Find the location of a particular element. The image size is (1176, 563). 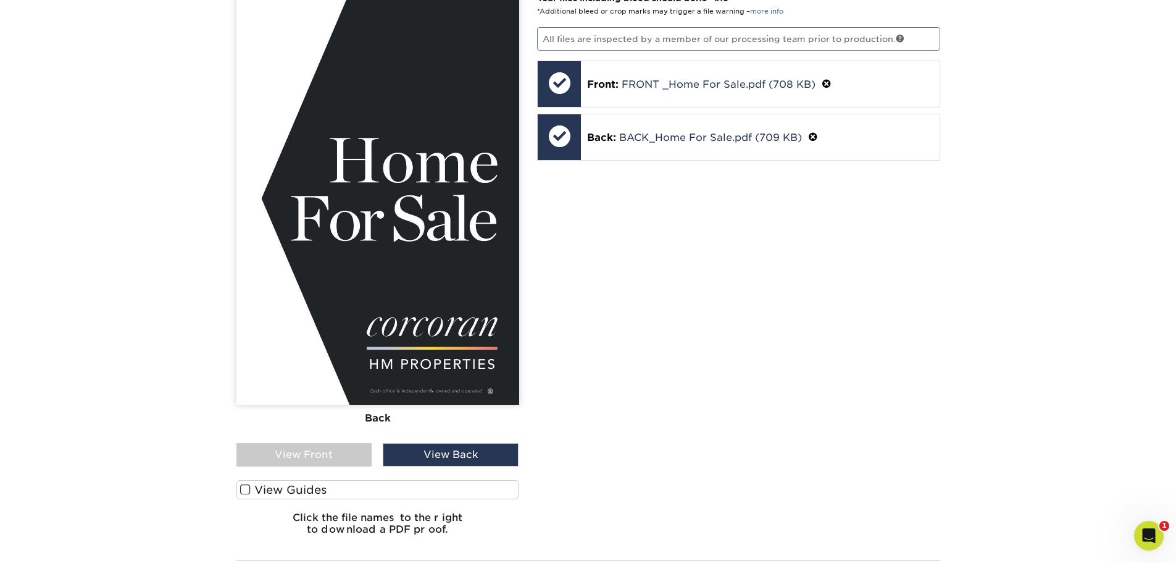

div: Back is located at coordinates (378, 418).